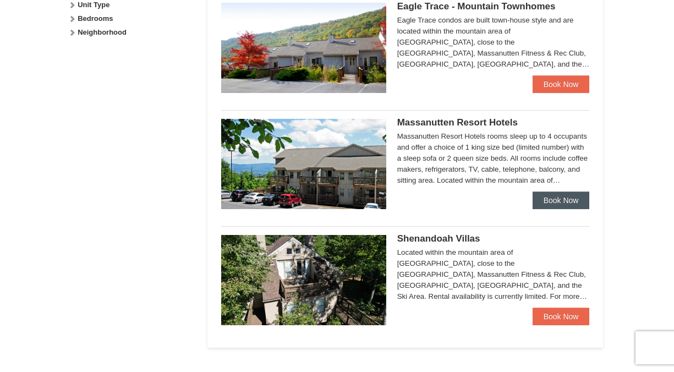  I want to click on div: Massanutten Resort Hotels rooms sleep up to 4 occupants and offer a choice of 1 king size bed (li..., so click(493, 158).